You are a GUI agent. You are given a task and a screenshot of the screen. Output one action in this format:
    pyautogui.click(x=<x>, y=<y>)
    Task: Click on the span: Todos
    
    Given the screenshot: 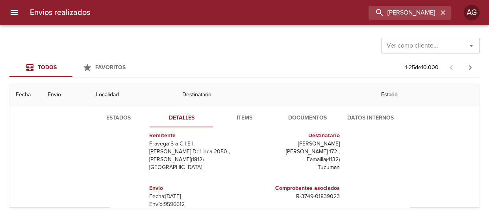 What is the action you would take?
    pyautogui.click(x=47, y=67)
    